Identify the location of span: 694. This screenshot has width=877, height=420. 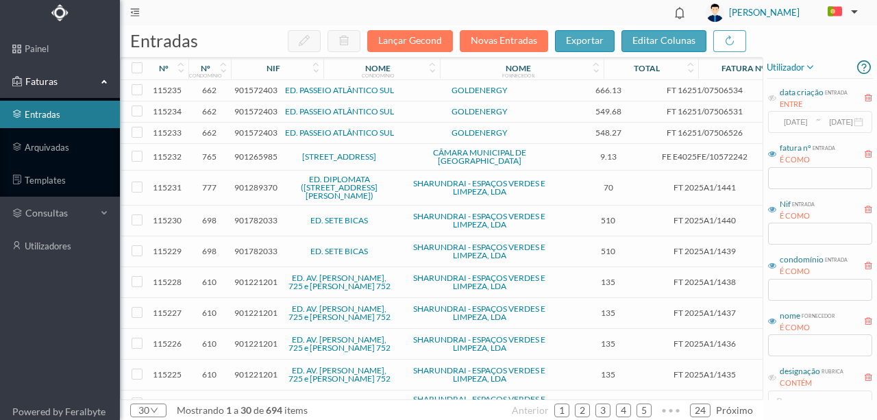
(274, 410).